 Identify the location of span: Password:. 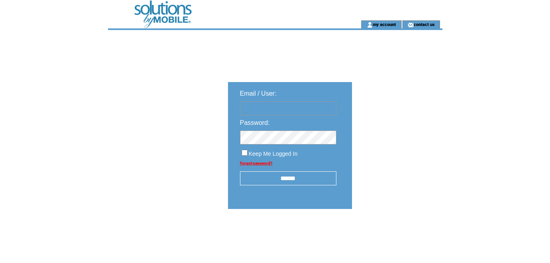
(255, 122).